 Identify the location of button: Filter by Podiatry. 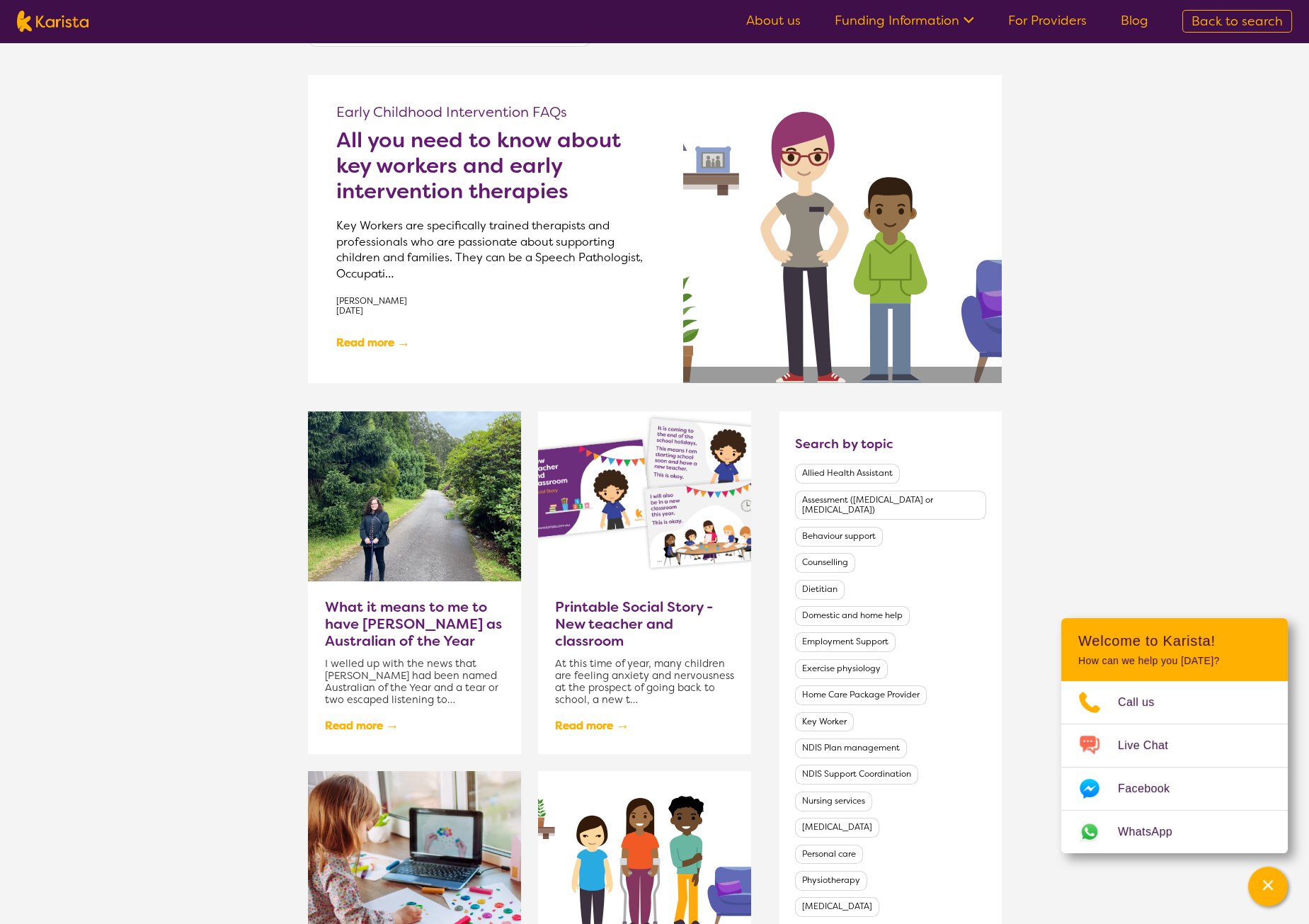
(837, 907).